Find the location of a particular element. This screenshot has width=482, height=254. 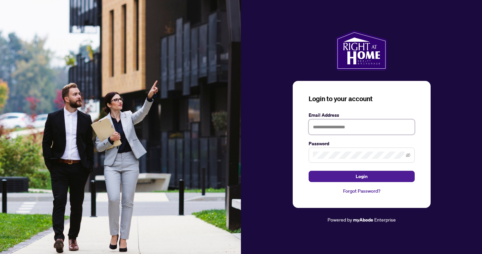

label: Password is located at coordinates (361, 143).